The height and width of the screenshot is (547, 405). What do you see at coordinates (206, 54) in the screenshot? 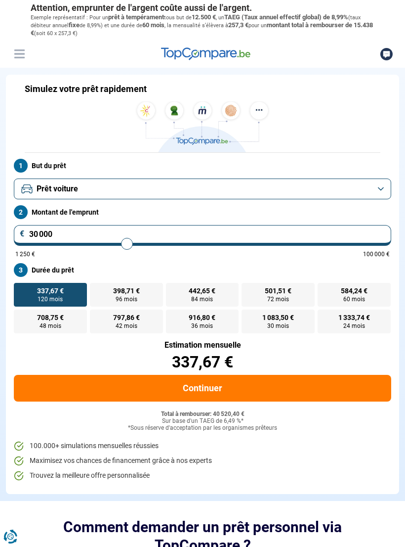
I see `img: TopCompare` at bounding box center [206, 54].